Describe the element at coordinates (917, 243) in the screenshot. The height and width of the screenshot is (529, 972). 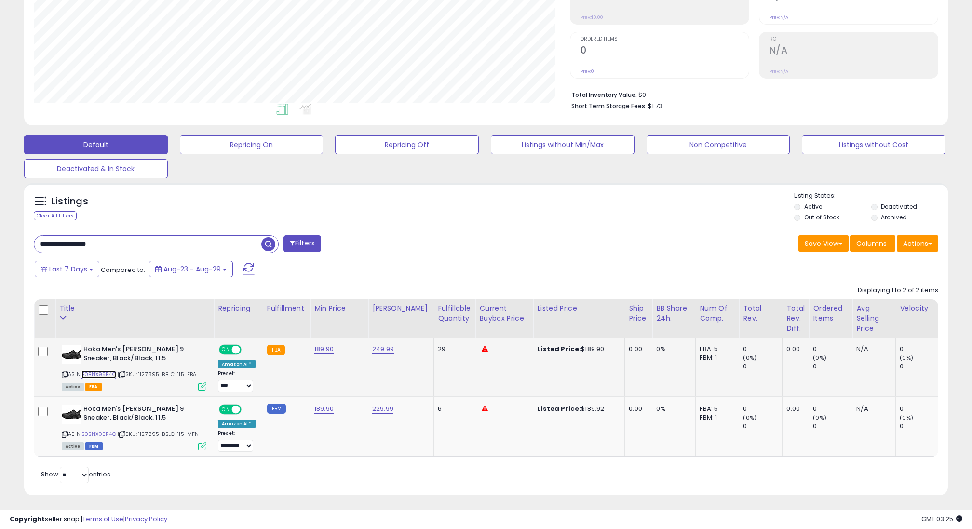
I see `button: Actions` at that location.